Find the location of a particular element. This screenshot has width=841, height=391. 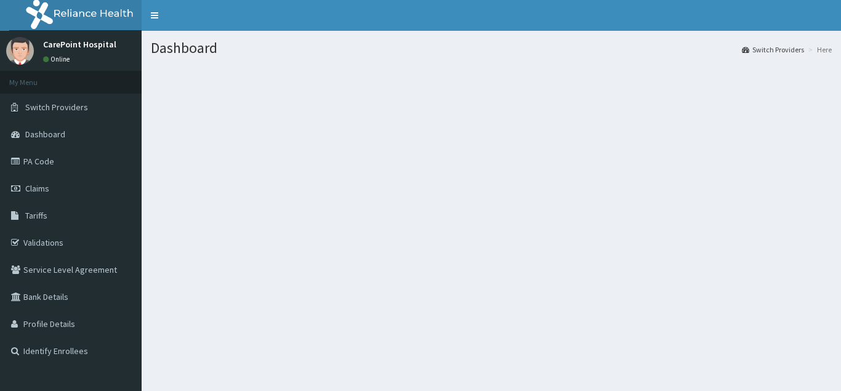

a: Online is located at coordinates (58, 59).